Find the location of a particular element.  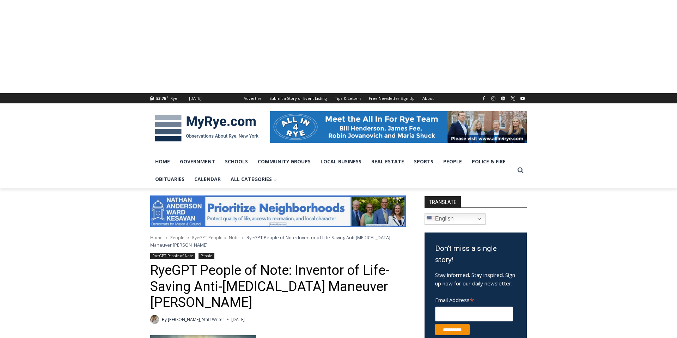

img: (PHOTO: MyRye.com Summer 2023 intern Beatrice Larzul.) is located at coordinates (155, 319).